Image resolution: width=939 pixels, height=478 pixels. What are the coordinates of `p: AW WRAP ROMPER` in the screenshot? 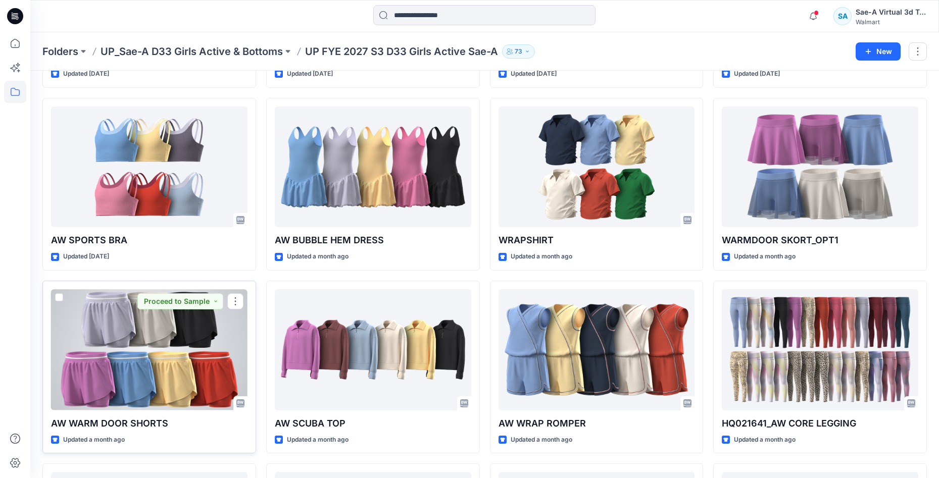 It's located at (597, 424).